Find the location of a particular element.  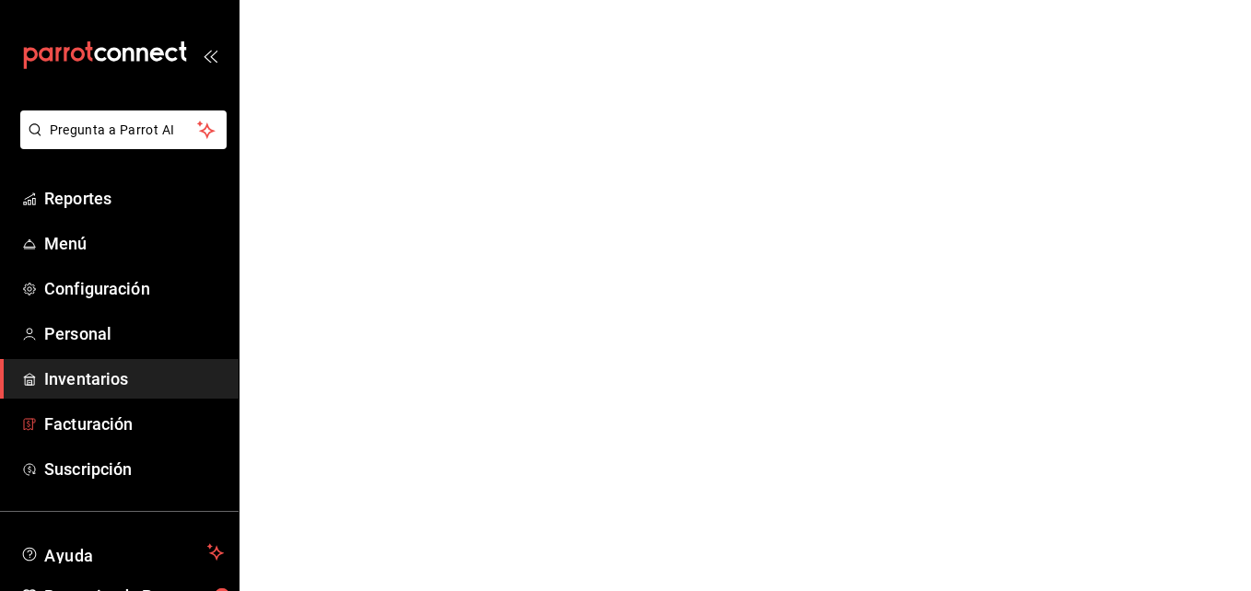

button: open_drawer_menu is located at coordinates (210, 55).